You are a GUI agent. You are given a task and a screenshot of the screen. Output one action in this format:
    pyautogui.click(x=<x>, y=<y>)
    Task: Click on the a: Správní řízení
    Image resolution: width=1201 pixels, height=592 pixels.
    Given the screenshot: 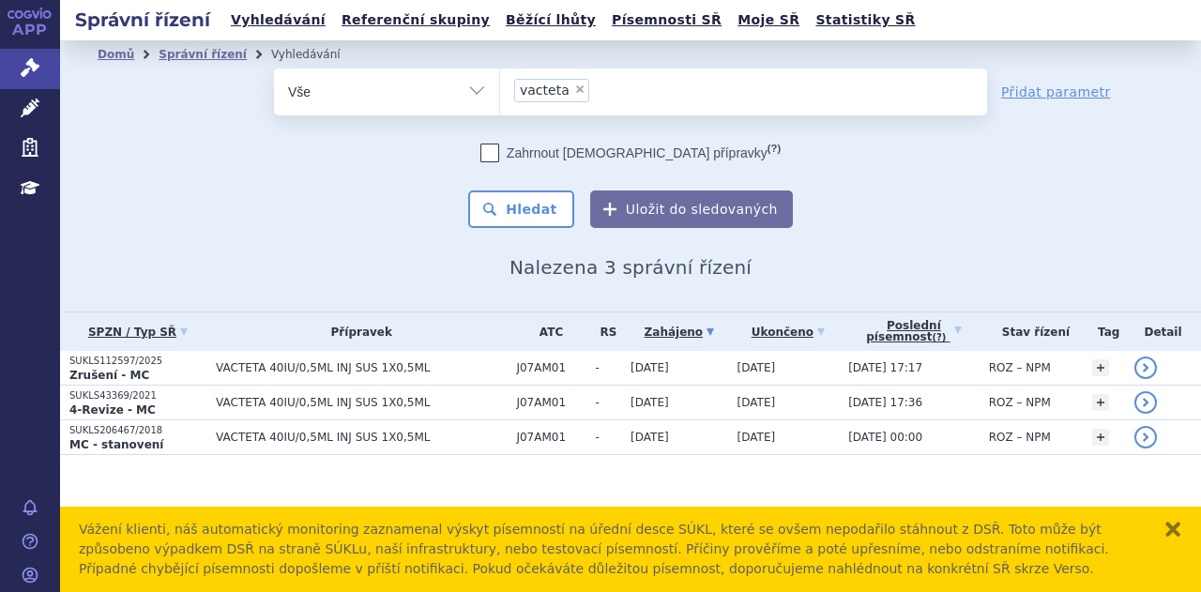 What is the action you would take?
    pyautogui.click(x=203, y=54)
    